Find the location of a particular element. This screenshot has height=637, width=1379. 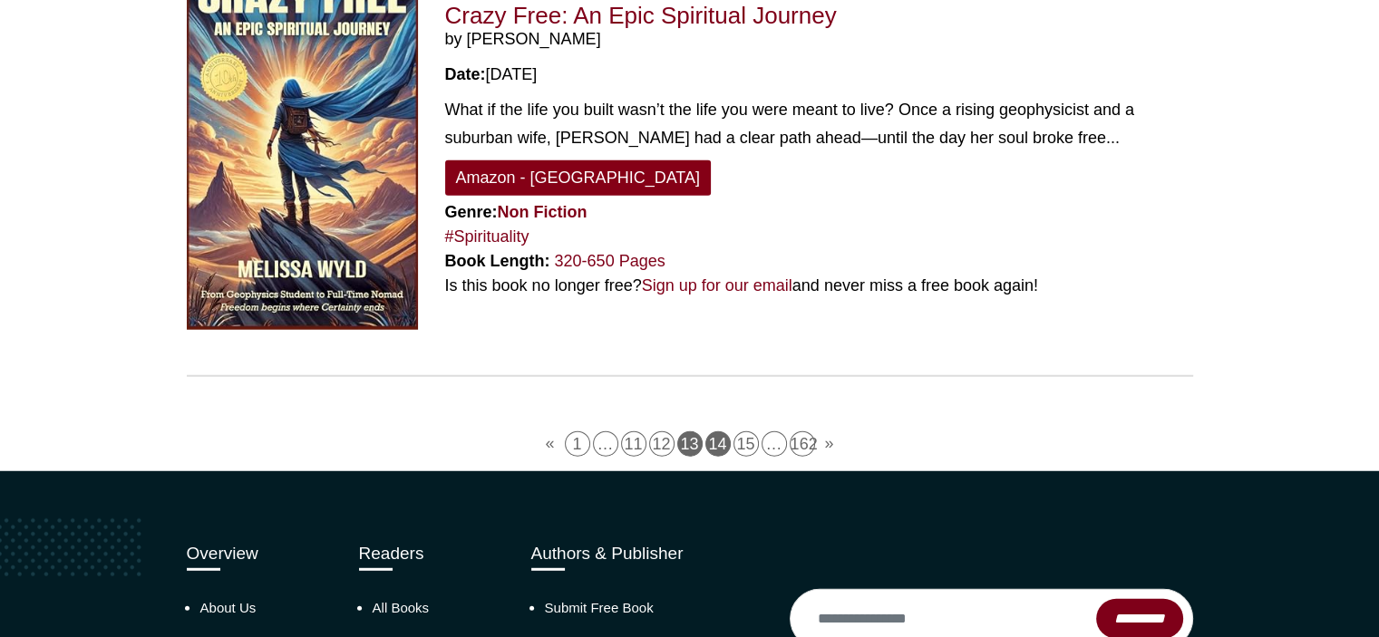

strong: Book Length: is located at coordinates (498, 261).